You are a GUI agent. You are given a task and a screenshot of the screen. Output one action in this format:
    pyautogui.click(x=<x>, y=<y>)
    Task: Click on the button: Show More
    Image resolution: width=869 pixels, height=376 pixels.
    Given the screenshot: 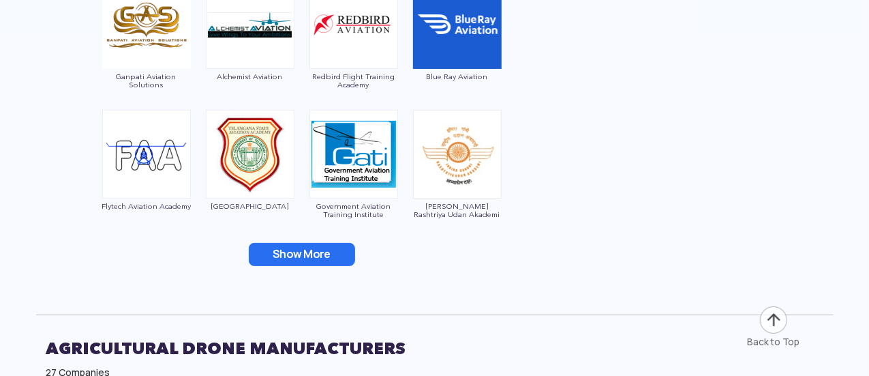 What is the action you would take?
    pyautogui.click(x=302, y=254)
    